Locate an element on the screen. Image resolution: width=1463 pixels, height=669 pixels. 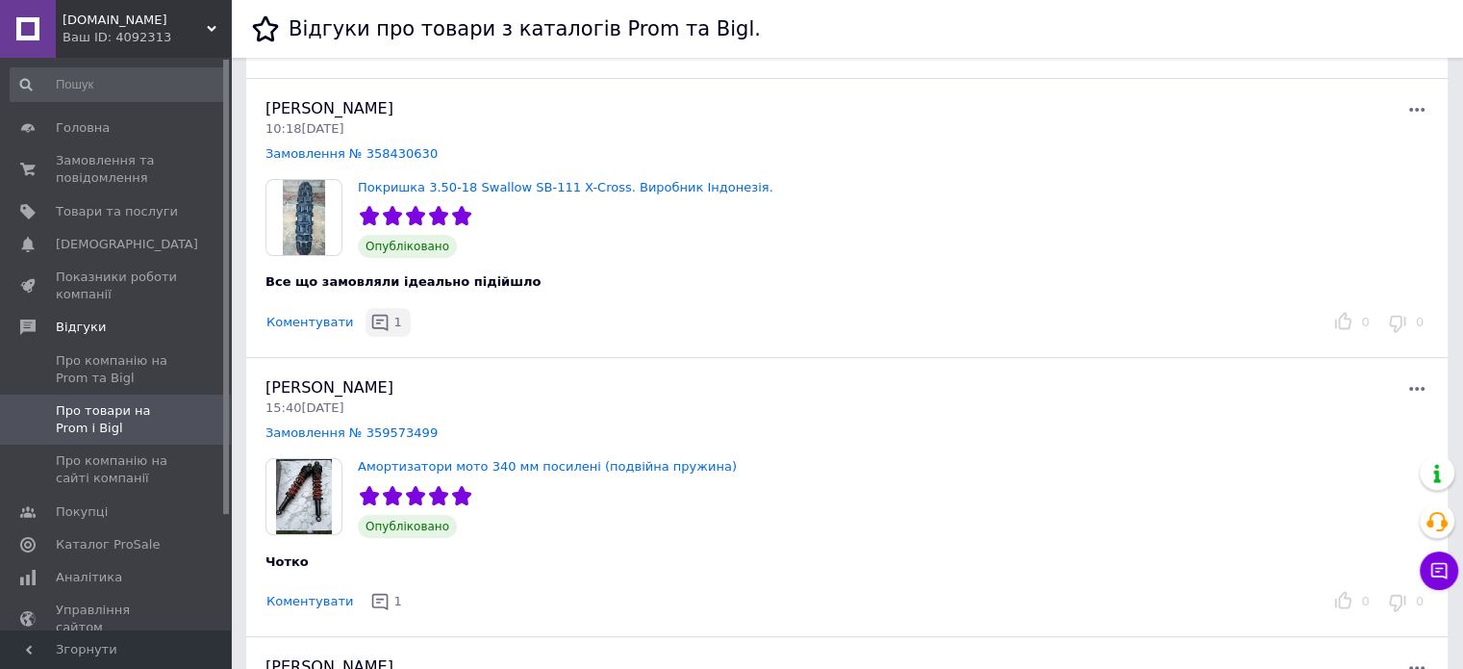
a: Амортизатори мото 340 мм посилені (подвійна пружина) is located at coordinates (547, 466).